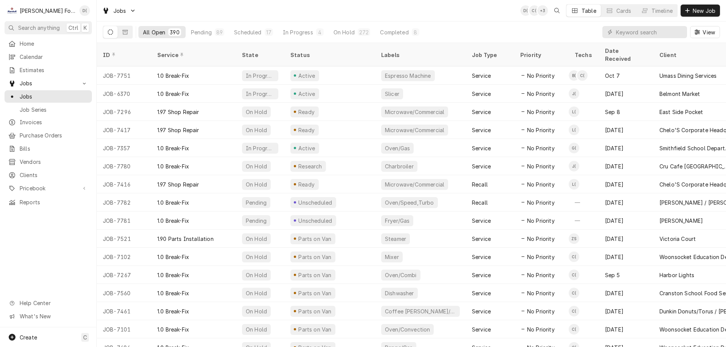 This screenshot has width=726, height=347. Describe the element at coordinates (395, 239) in the screenshot. I see `div: Steamer` at that location.